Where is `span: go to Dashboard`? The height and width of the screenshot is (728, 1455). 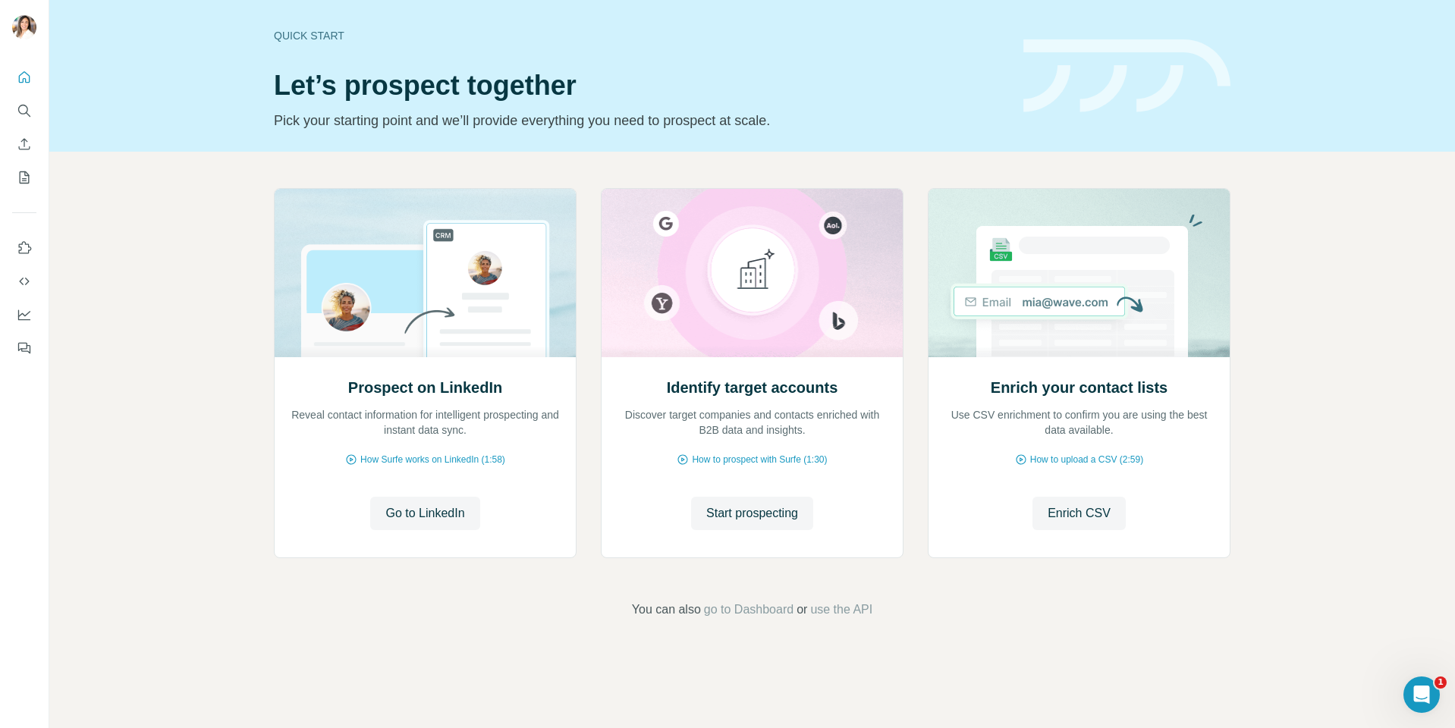 span: go to Dashboard is located at coordinates (749, 610).